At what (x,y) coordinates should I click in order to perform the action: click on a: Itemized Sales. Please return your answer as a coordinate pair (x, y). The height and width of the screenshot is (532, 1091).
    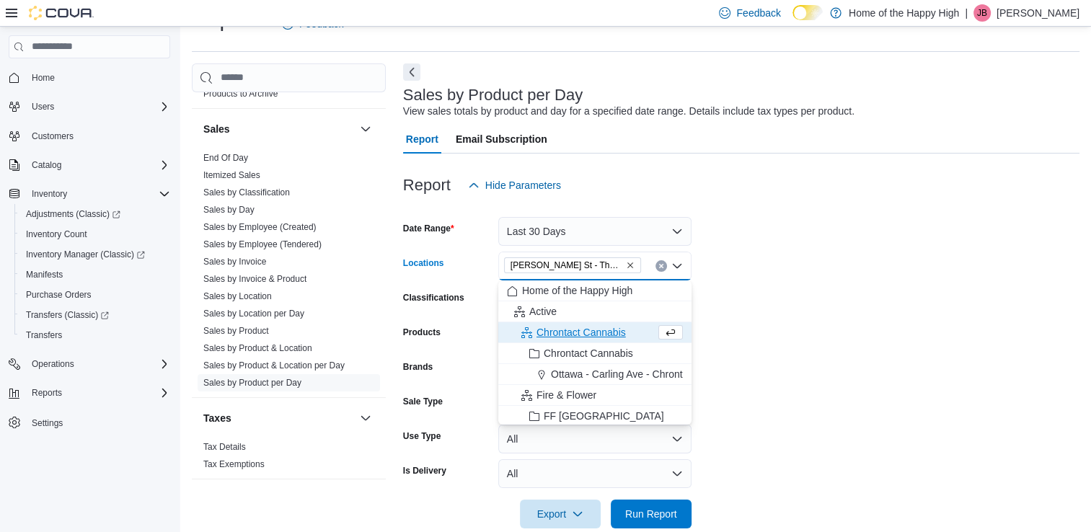
    Looking at the image, I should click on (231, 175).